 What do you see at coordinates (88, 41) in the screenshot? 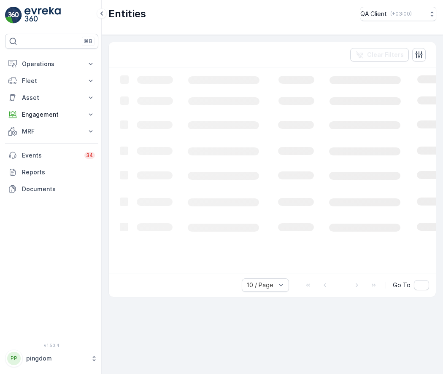
I see `p: ⌘B` at bounding box center [88, 41].